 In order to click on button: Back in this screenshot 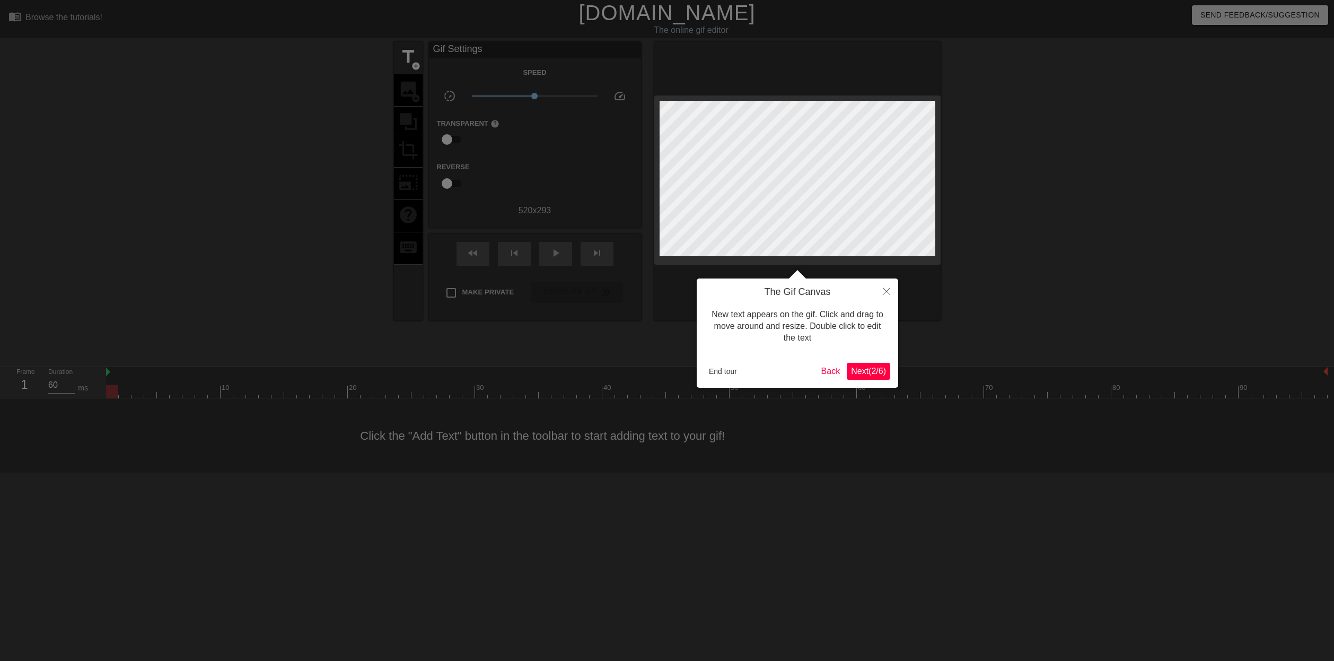, I will do `click(831, 371)`.